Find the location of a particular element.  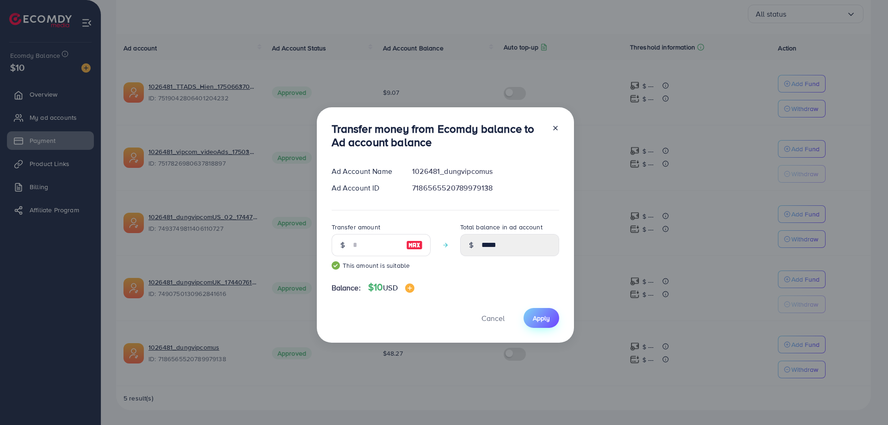

span: Cancel is located at coordinates (493, 318).